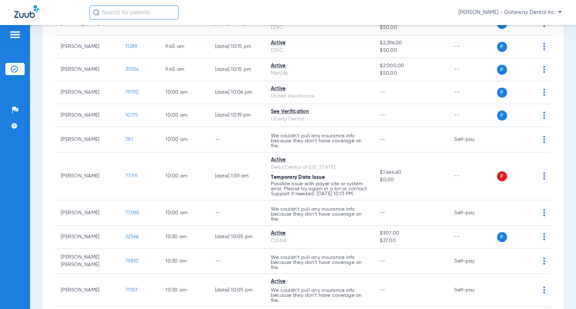 The image size is (576, 309). What do you see at coordinates (184, 70) in the screenshot?
I see `td: 9:45 AM` at bounding box center [184, 70].